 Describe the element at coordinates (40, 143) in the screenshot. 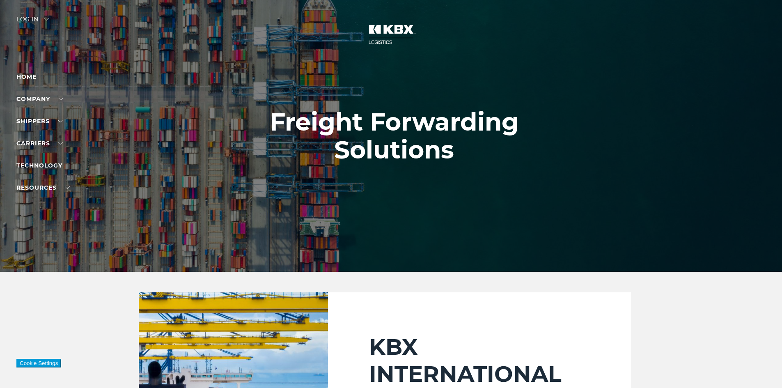

I see `a: Carriers` at that location.